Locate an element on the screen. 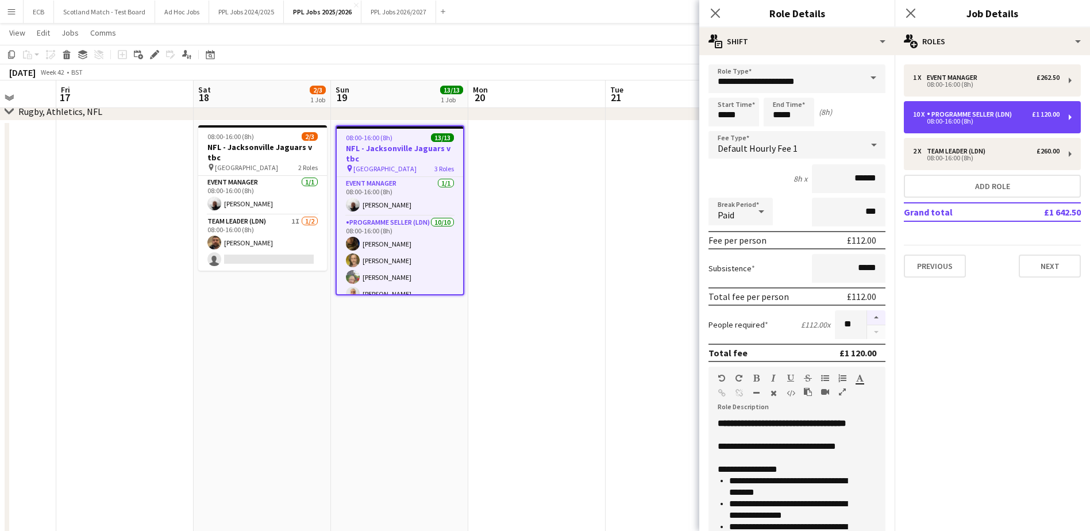 This screenshot has width=1090, height=531. label: People required is located at coordinates (738, 325).